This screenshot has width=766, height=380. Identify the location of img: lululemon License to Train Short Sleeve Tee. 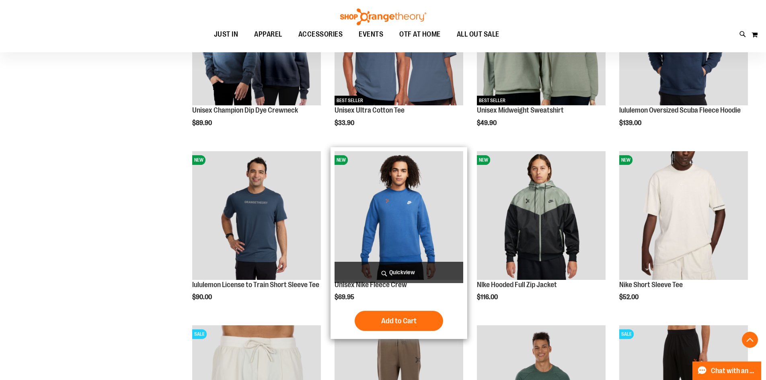
(257, 216).